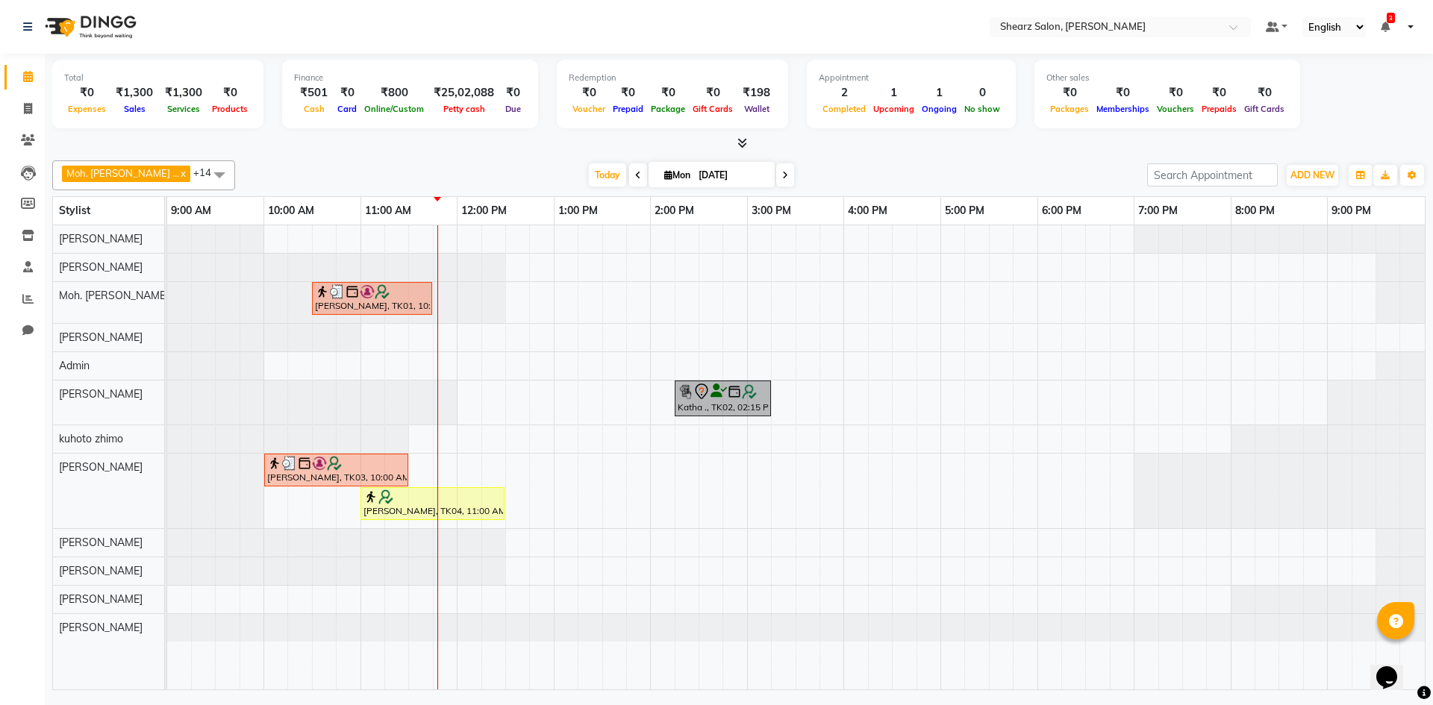 This screenshot has height=705, width=1433. What do you see at coordinates (939, 109) in the screenshot?
I see `span: Ongoing` at bounding box center [939, 109].